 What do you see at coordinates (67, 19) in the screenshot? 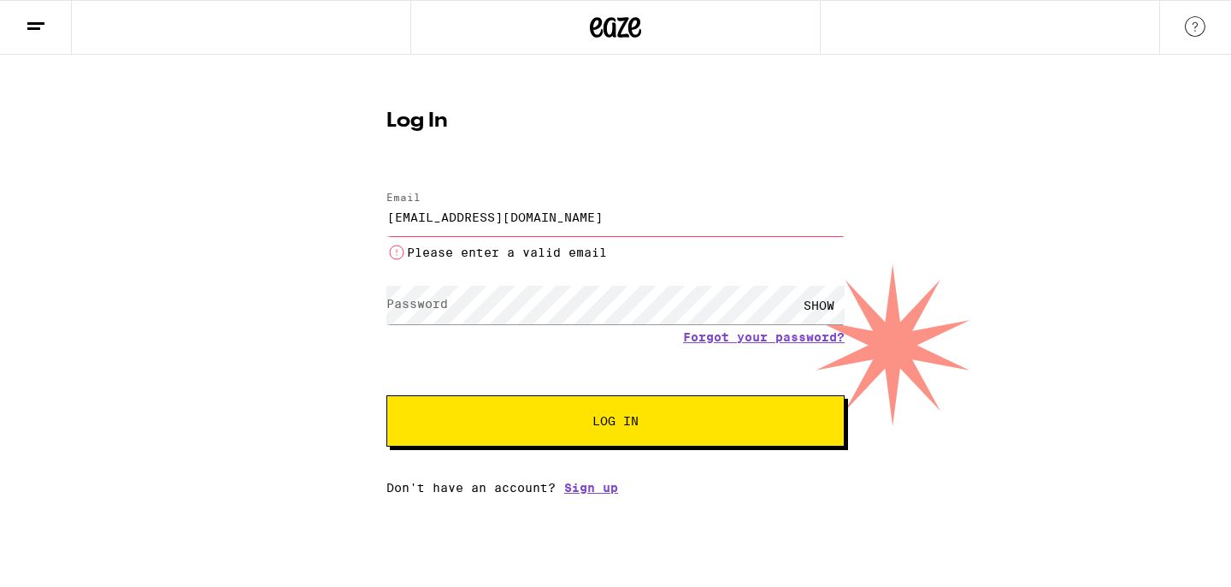
I see `span: Hi. Need any help?` at bounding box center [67, 19].